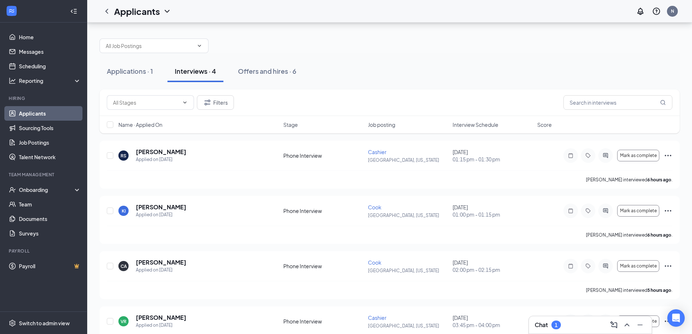 The height and width of the screenshot is (334, 692). I want to click on a: Scheduling, so click(50, 66).